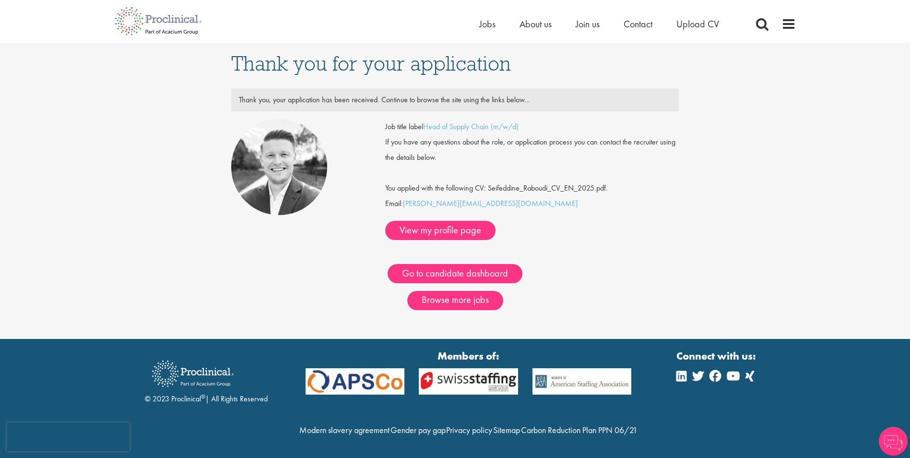 The width and height of the screenshot is (910, 458). I want to click on a: Privacy policy, so click(469, 429).